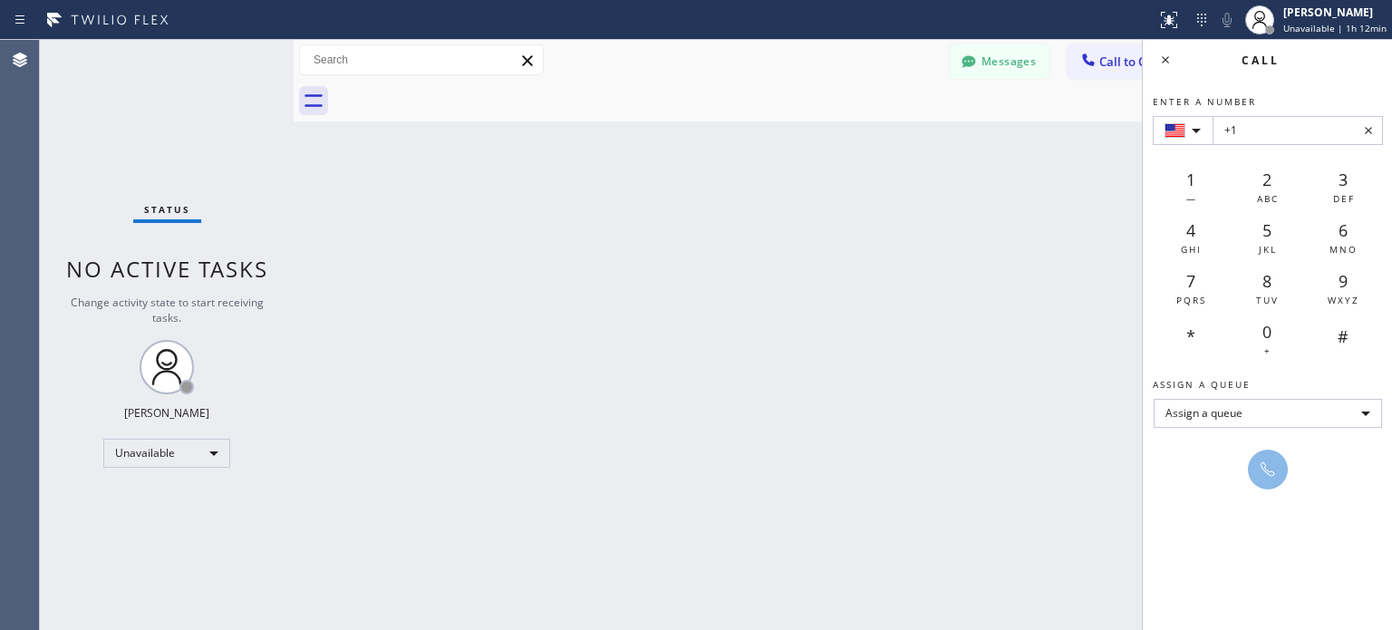 This screenshot has height=630, width=1392. Describe the element at coordinates (1344, 198) in the screenshot. I see `span: DEF` at that location.